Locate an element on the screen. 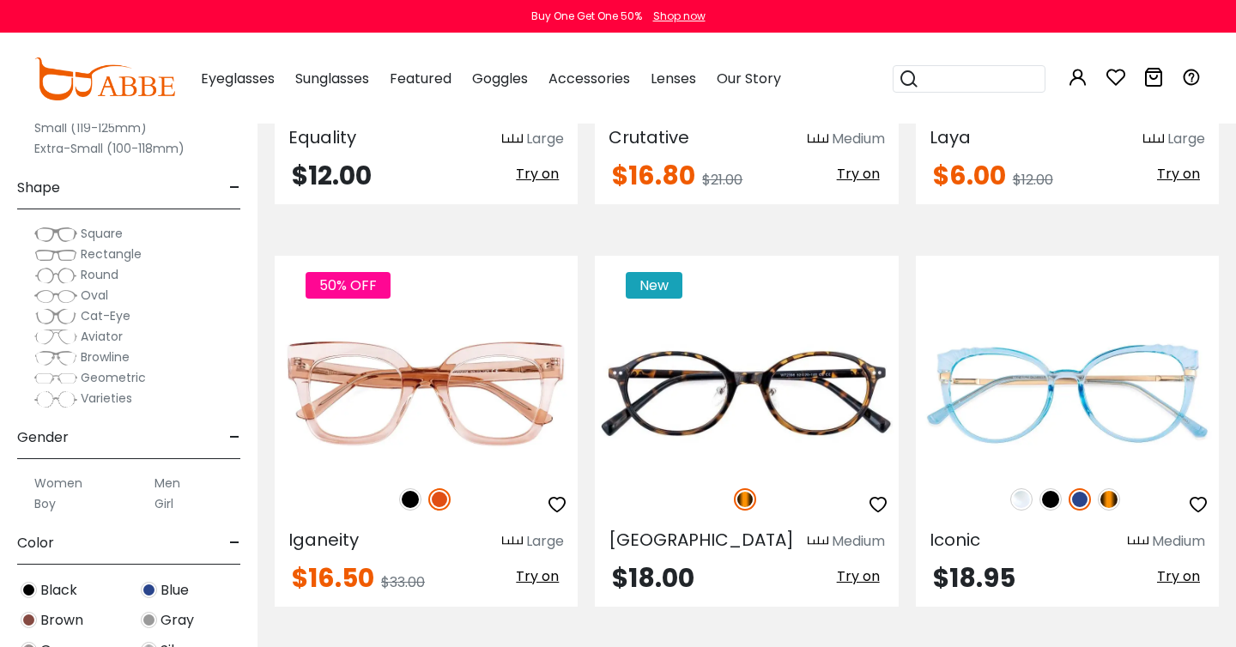 The image size is (1236, 647). span: $21.00 is located at coordinates (722, 179).